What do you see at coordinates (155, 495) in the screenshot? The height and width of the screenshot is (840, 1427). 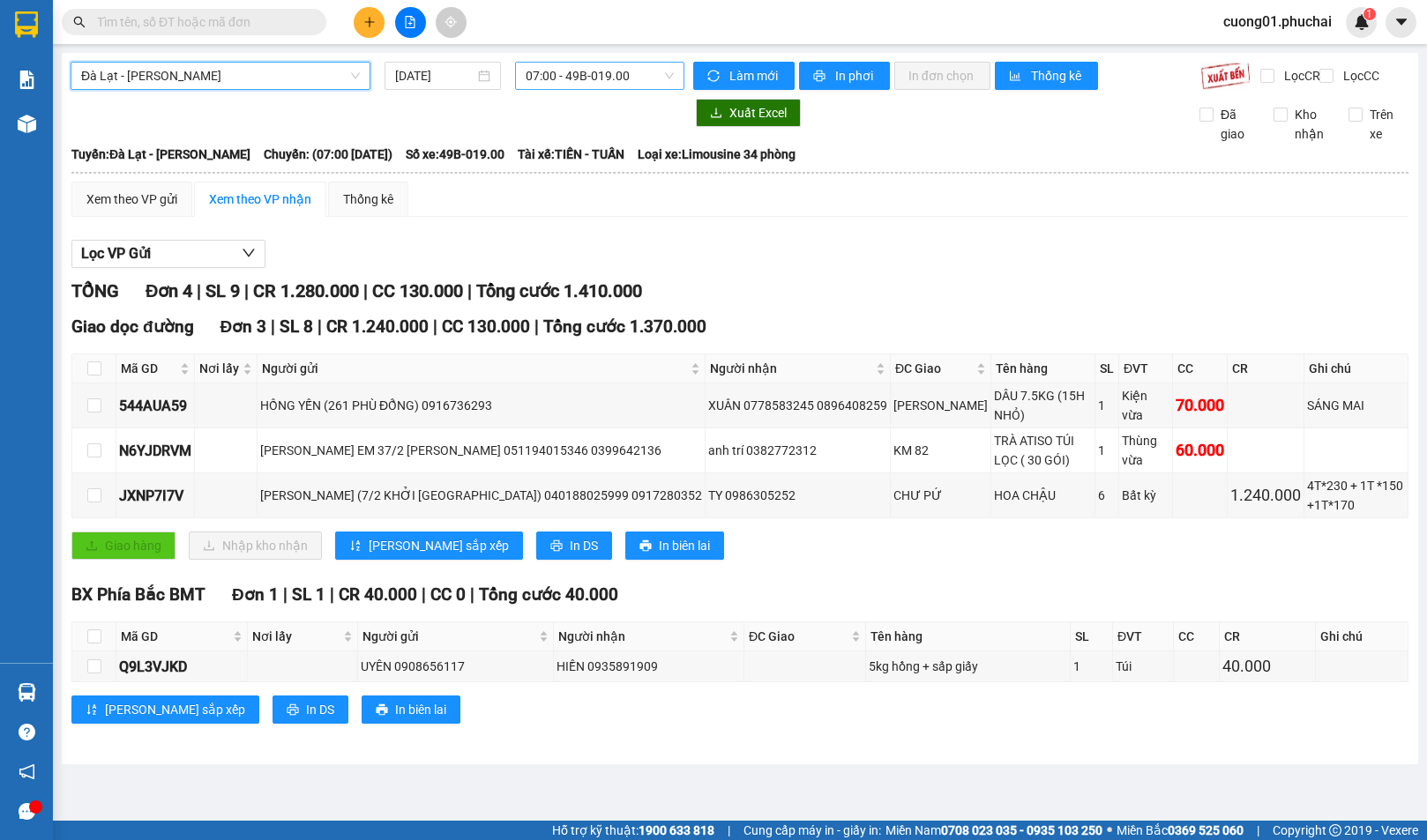 I see `div: JXNP7I7V` at bounding box center [155, 495].